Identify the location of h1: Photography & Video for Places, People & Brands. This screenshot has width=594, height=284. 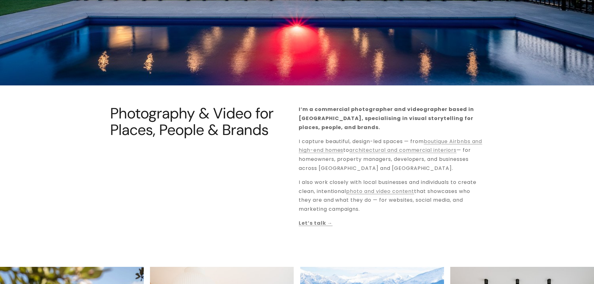
(203, 122).